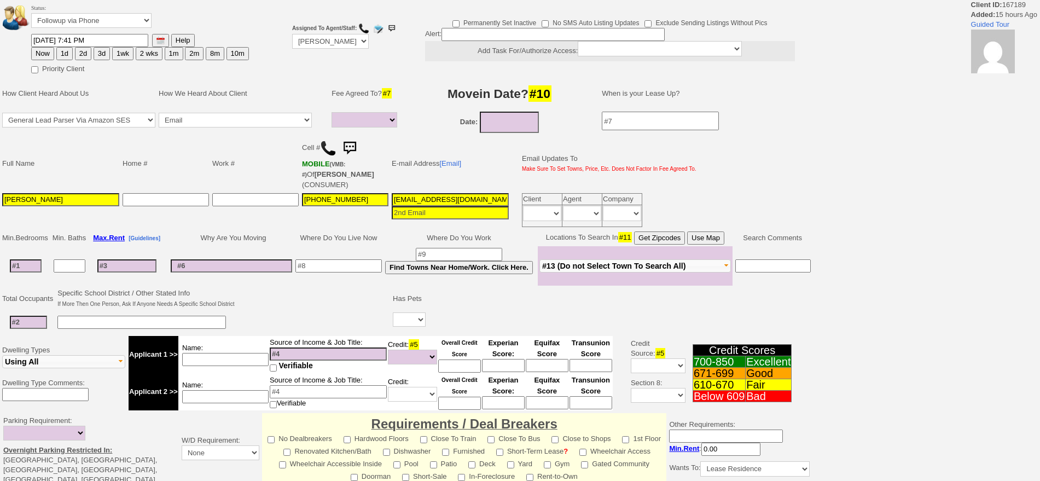  Describe the element at coordinates (459, 238) in the screenshot. I see `td: Where Do You Work` at that location.